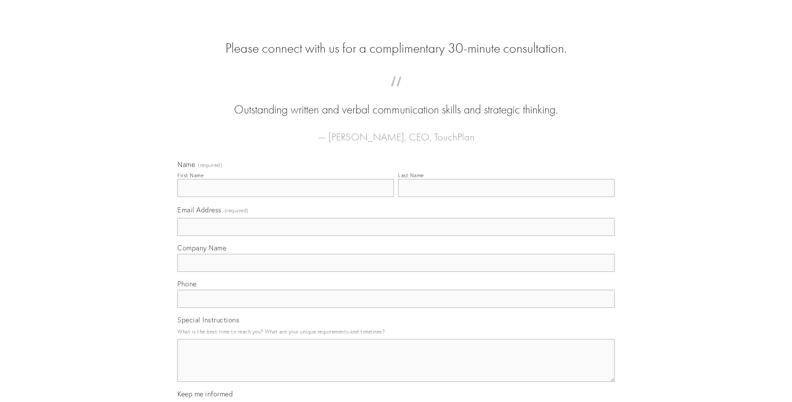 The height and width of the screenshot is (402, 792). I want to click on span: Special Instructions, so click(208, 320).